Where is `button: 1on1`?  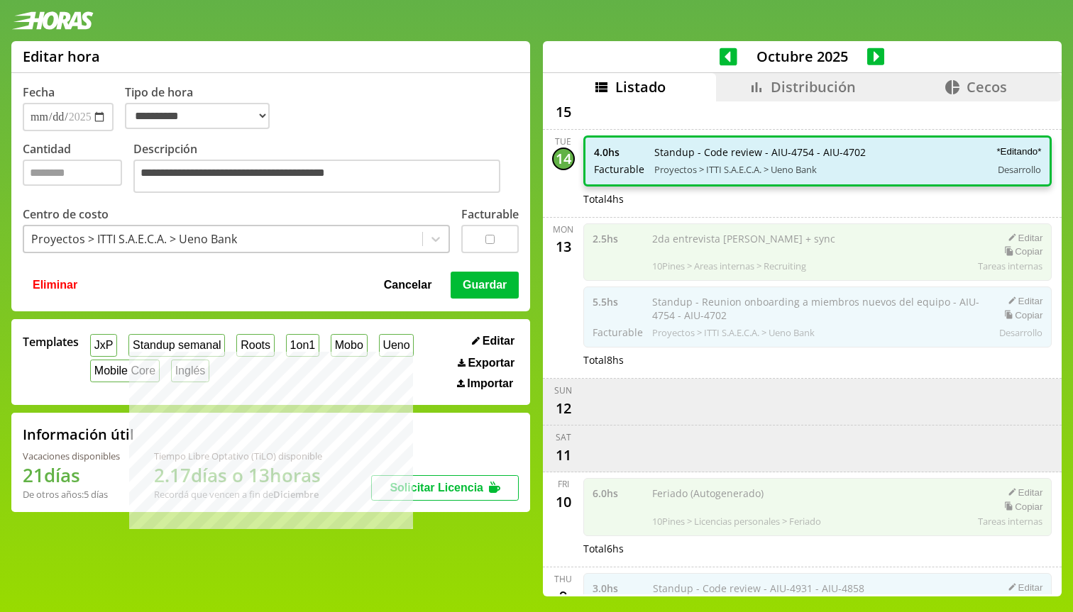
button: 1on1 is located at coordinates (302, 345).